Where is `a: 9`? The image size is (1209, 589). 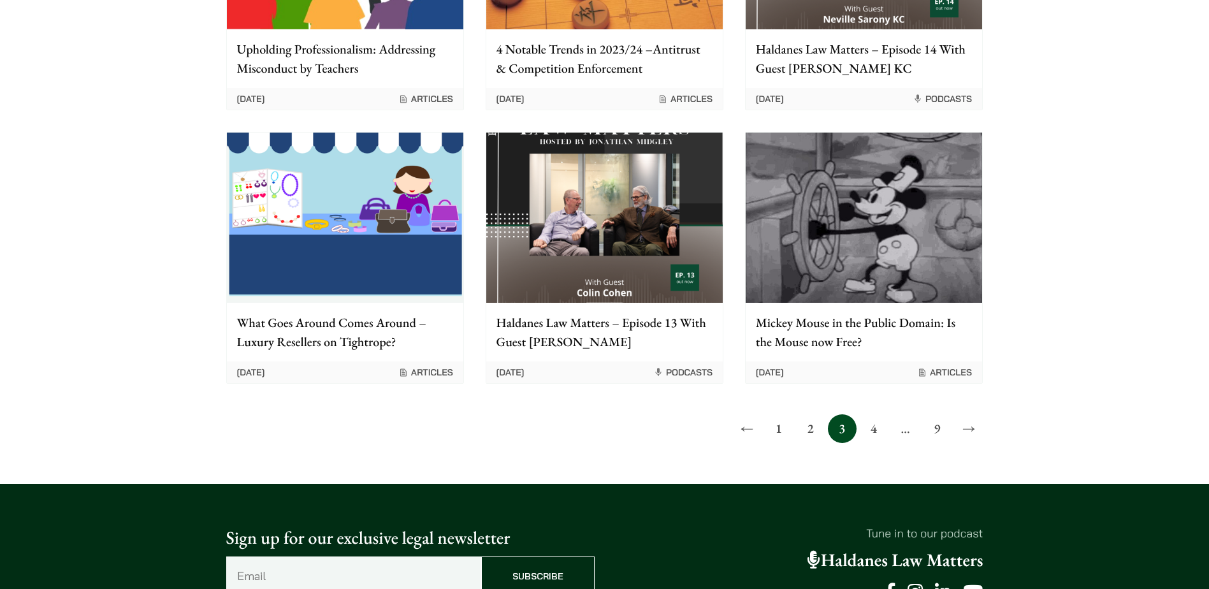 a: 9 is located at coordinates (937, 428).